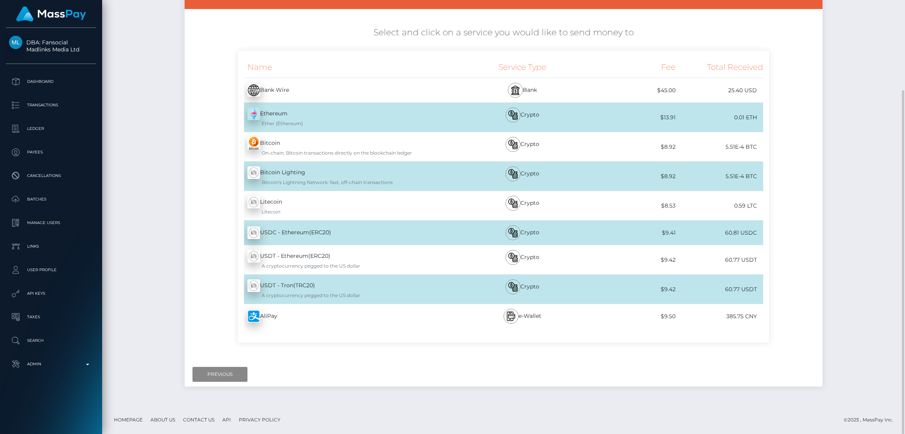  Describe the element at coordinates (260, 420) in the screenshot. I see `a: Privacy Policy` at that location.